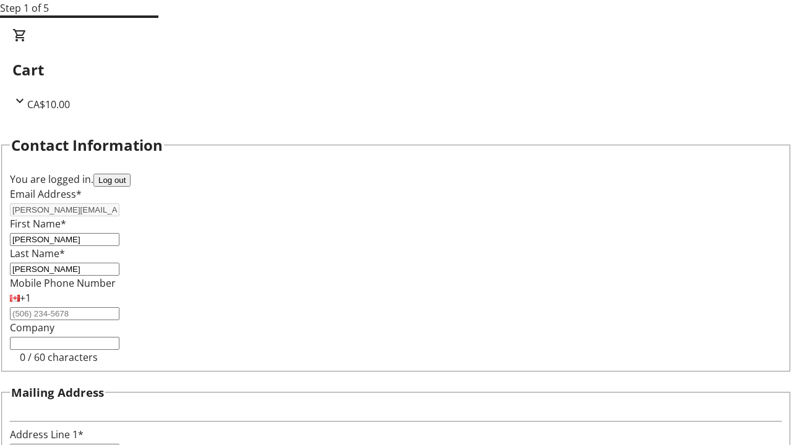 This screenshot has width=792, height=445. I want to click on h3: Mailing Address, so click(58, 393).